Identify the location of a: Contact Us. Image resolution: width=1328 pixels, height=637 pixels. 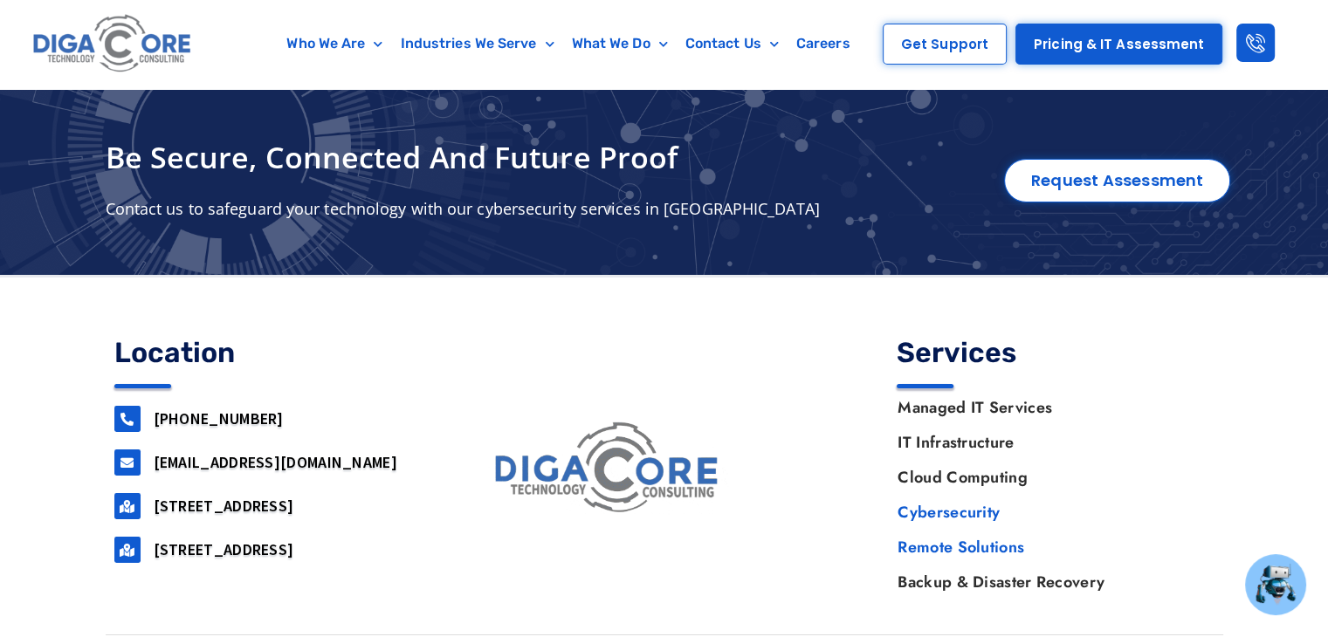
(731, 44).